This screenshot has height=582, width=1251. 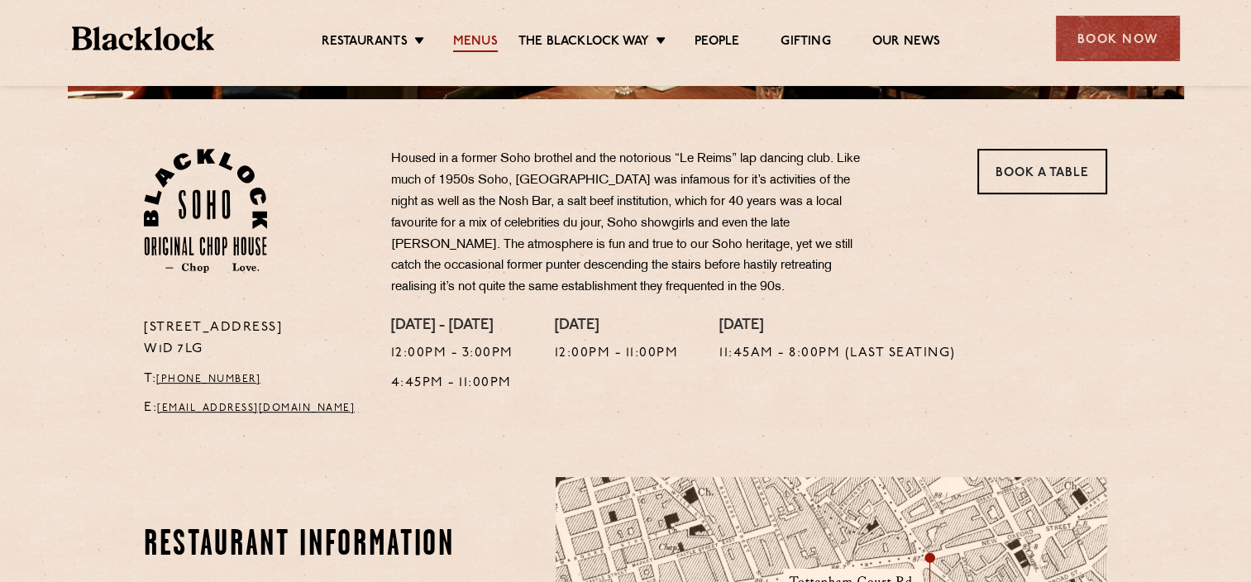 What do you see at coordinates (584, 43) in the screenshot?
I see `a: The Blacklock Way` at bounding box center [584, 43].